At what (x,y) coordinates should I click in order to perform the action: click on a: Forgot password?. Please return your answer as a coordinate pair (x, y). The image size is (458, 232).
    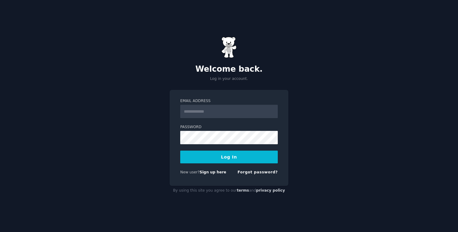
    Looking at the image, I should click on (258, 172).